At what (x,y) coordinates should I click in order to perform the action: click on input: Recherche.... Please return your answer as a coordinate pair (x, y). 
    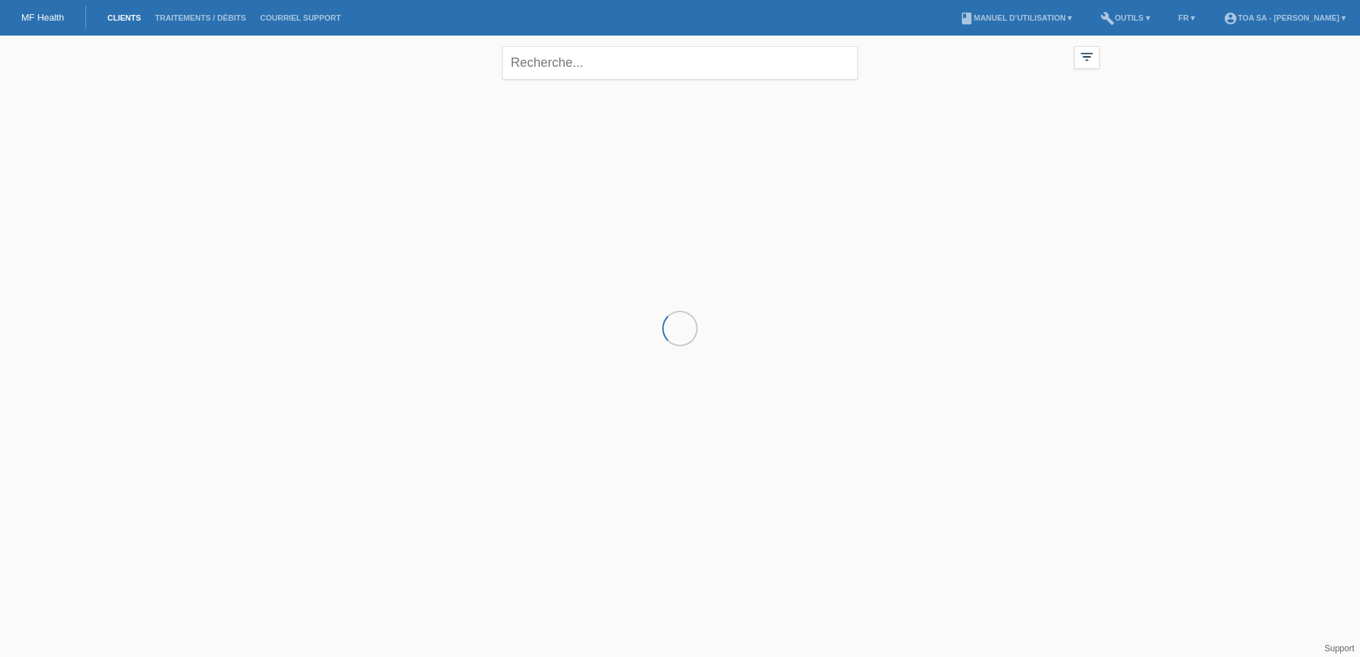
    Looking at the image, I should click on (680, 63).